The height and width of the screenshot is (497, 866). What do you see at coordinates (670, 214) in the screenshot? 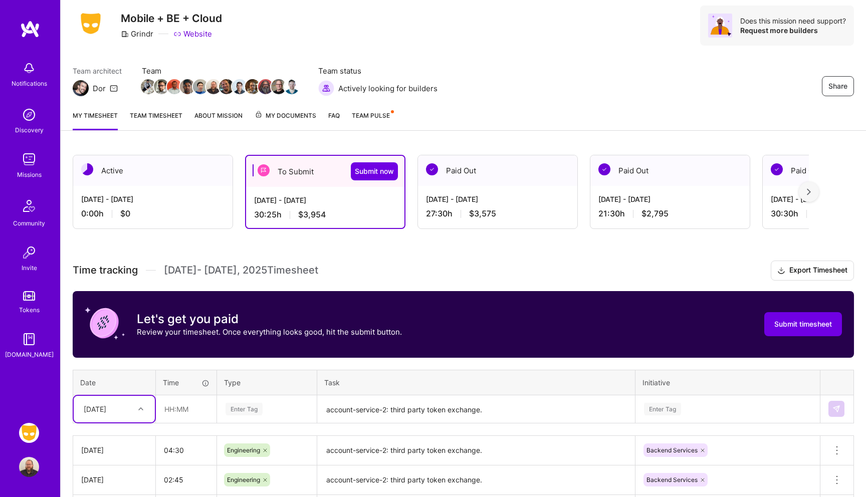
I see `div: 21:30 h` at bounding box center [670, 214].